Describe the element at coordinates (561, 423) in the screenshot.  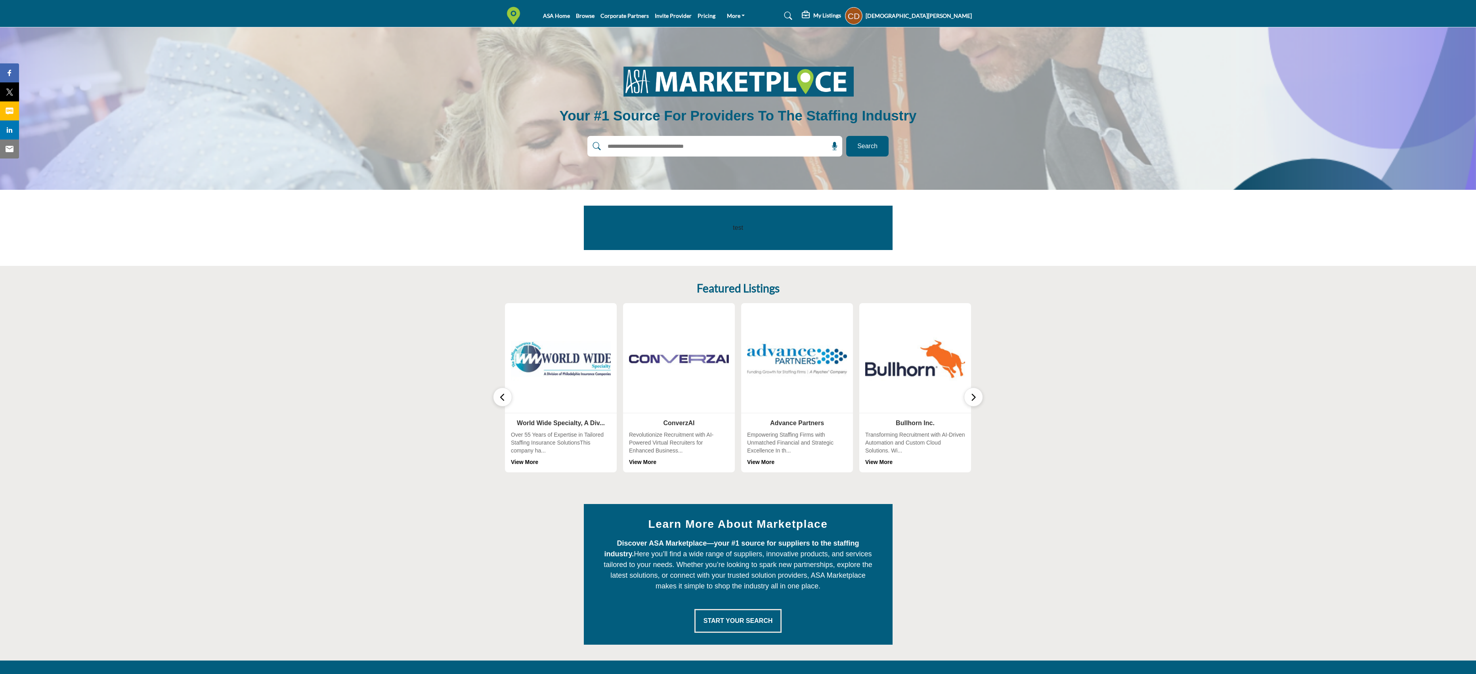
I see `b: World Wide Specialty, A Div...` at that location.